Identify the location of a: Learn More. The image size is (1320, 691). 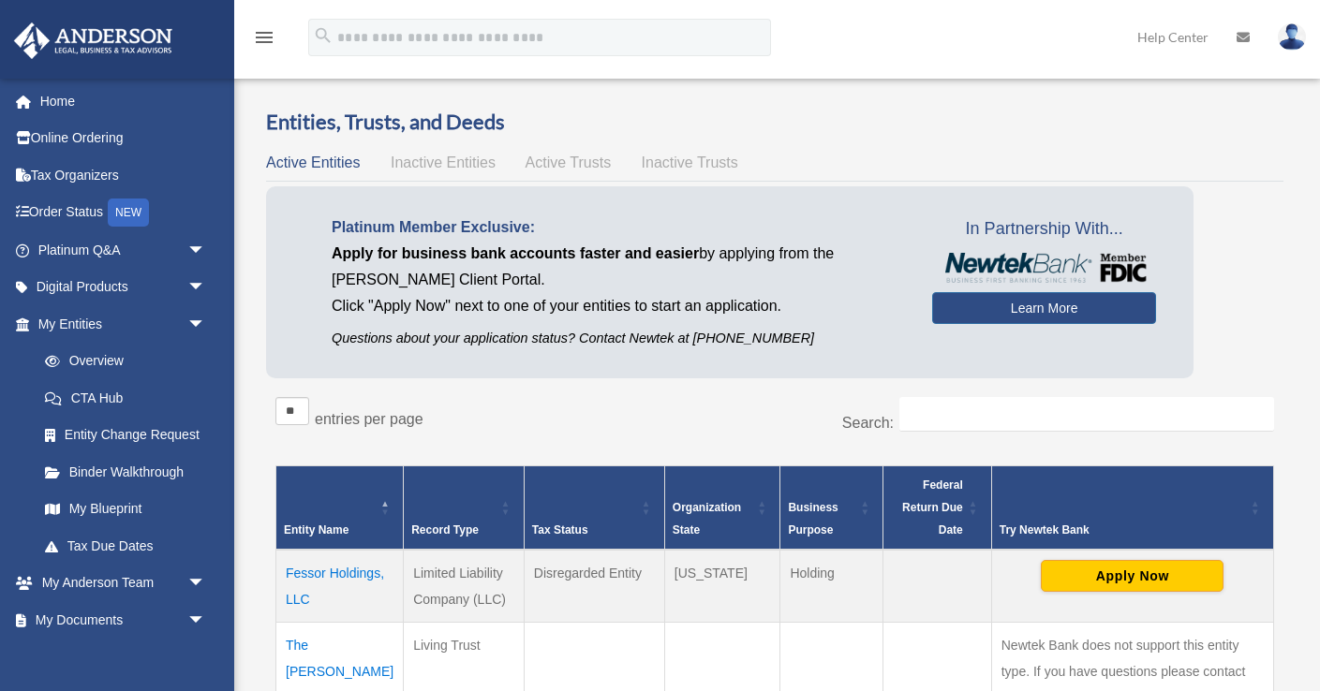
(1044, 308).